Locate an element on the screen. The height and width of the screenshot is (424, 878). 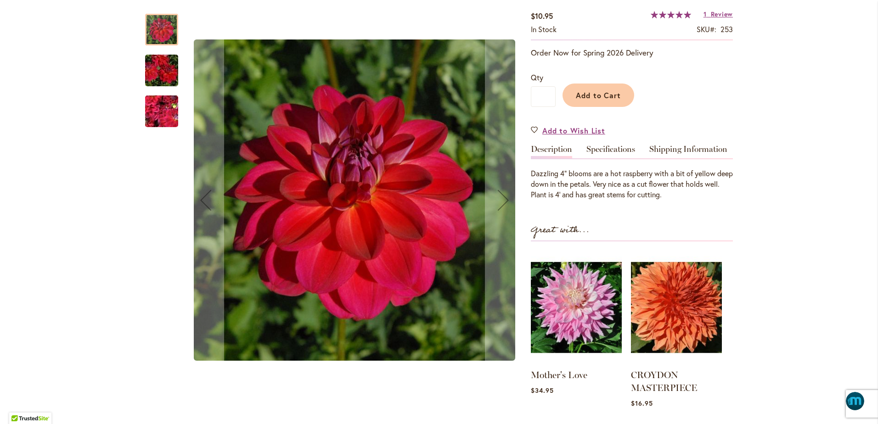
strong: SKU is located at coordinates (706, 29).